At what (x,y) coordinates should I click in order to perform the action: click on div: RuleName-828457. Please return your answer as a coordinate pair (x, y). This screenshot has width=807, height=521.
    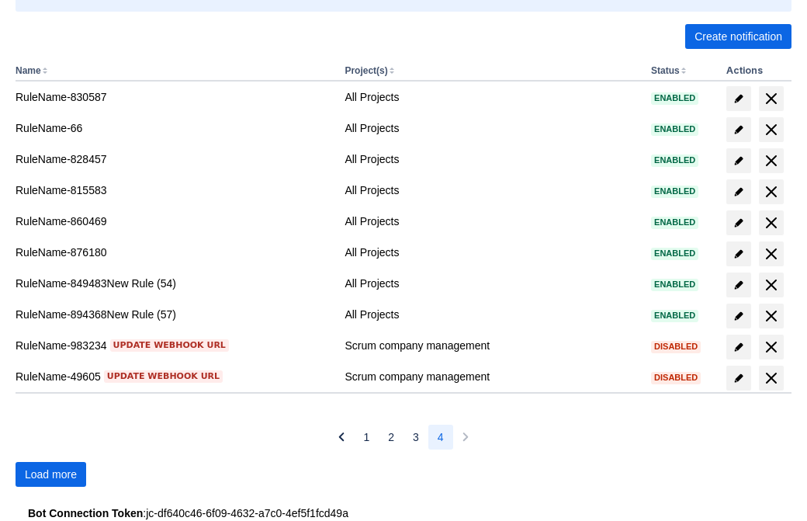
    Looking at the image, I should click on (174, 159).